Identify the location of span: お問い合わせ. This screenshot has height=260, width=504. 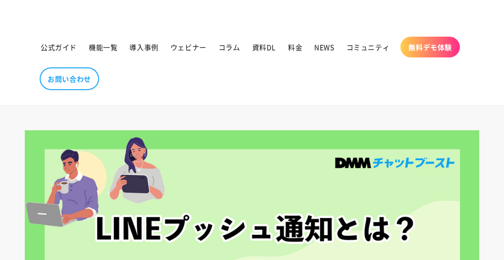
(69, 79).